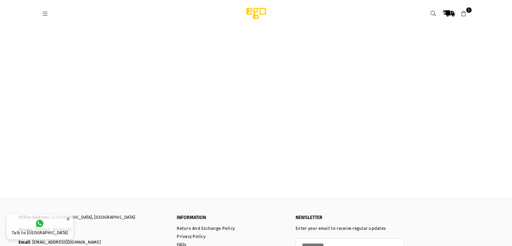 The image size is (512, 246). What do you see at coordinates (45, 13) in the screenshot?
I see `a: Menu` at bounding box center [45, 13].